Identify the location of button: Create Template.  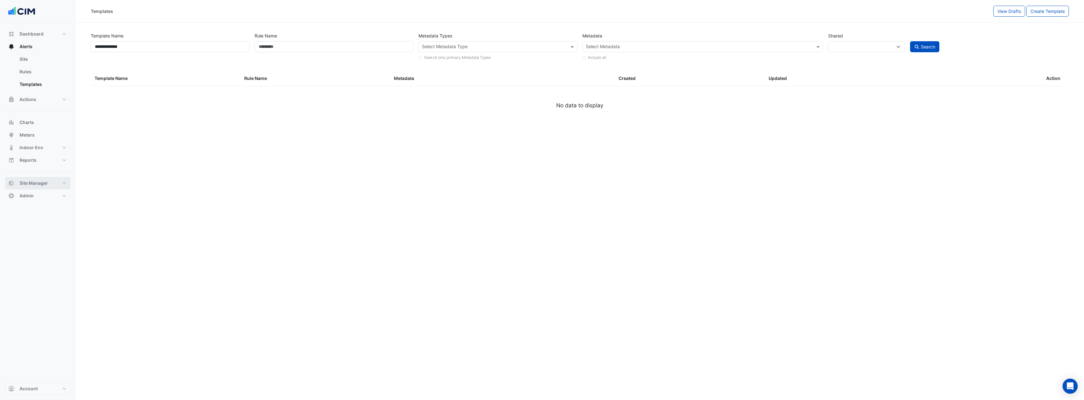
(1047, 11).